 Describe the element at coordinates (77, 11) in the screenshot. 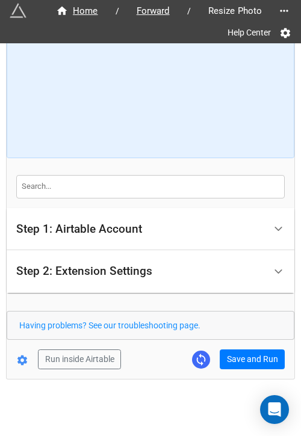

I see `div: Home` at that location.